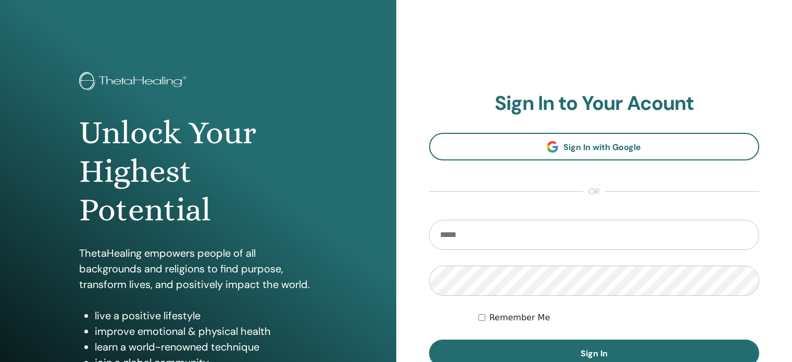 The height and width of the screenshot is (362, 792). What do you see at coordinates (594, 353) in the screenshot?
I see `span: Sign In` at bounding box center [594, 353].